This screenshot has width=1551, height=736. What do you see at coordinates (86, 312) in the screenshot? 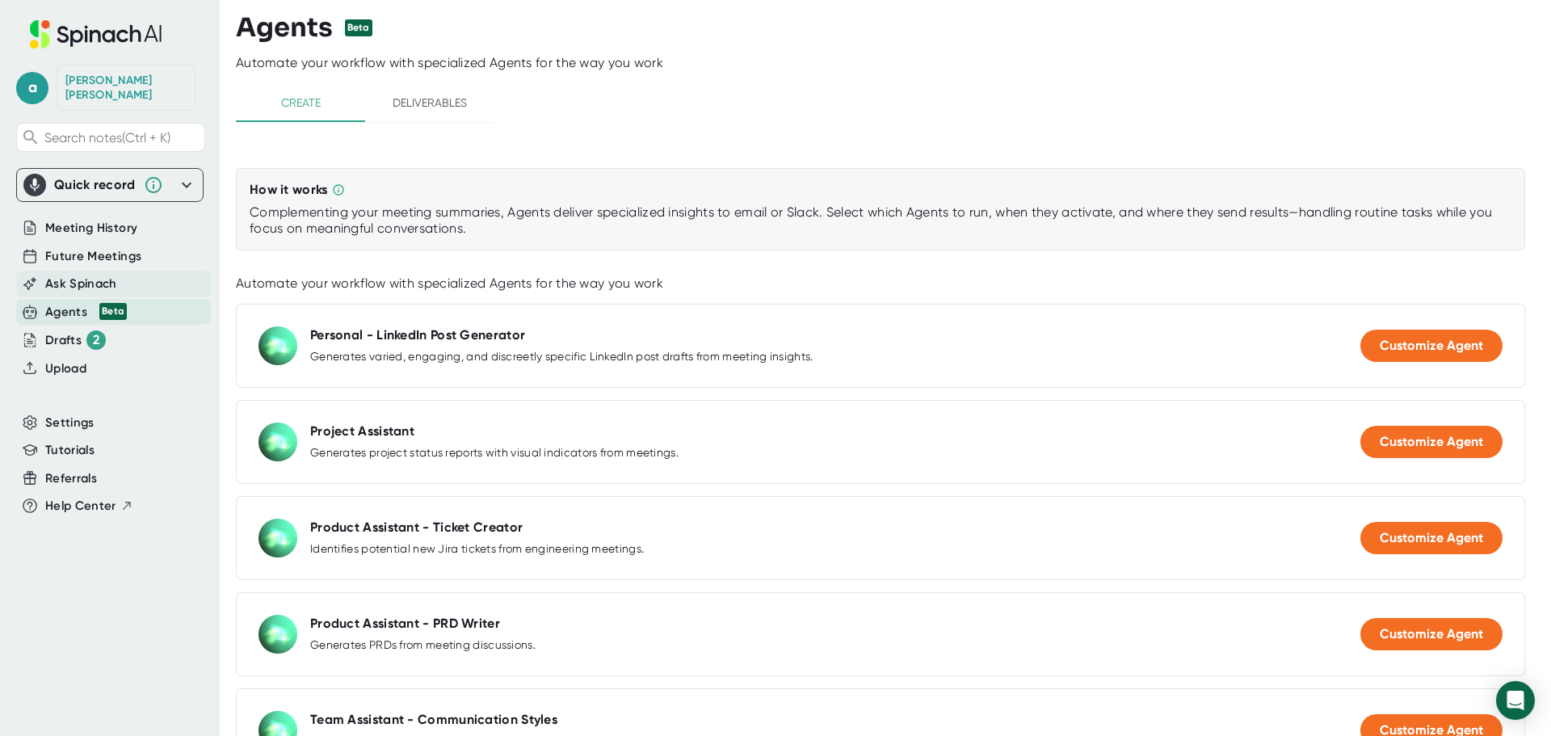
I see `div: Agents` at bounding box center [86, 312].